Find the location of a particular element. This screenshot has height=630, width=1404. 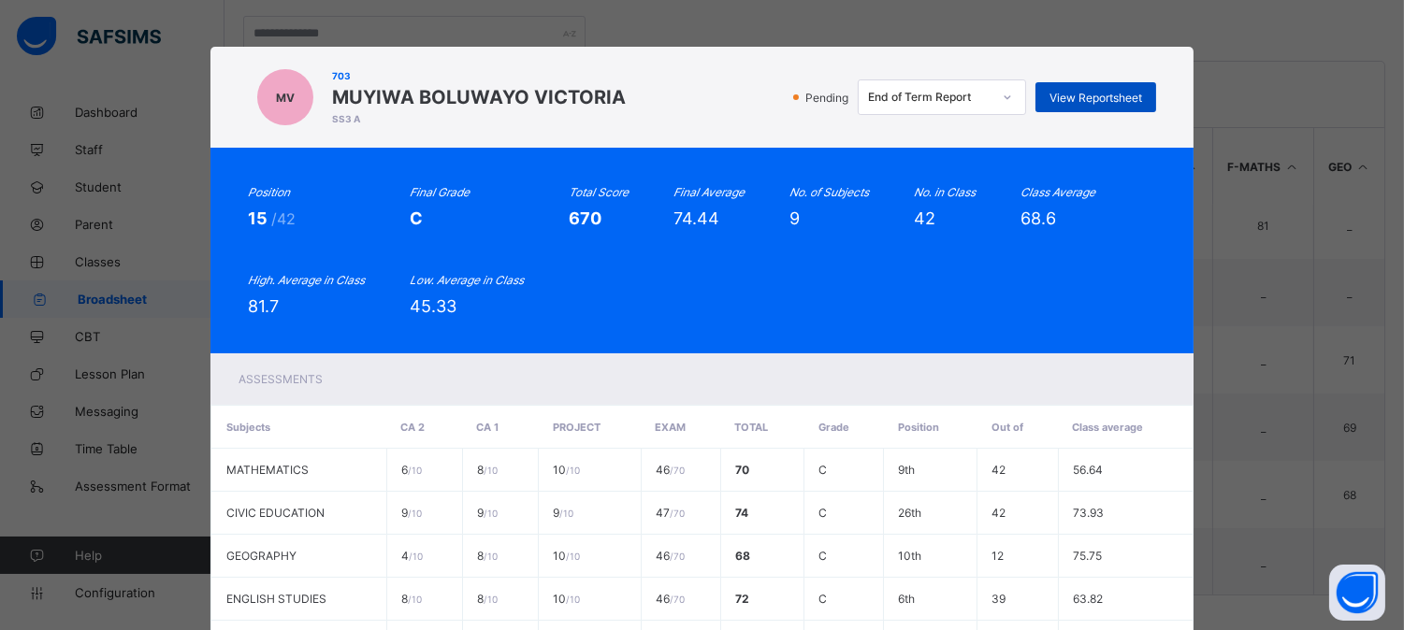

span: 9th is located at coordinates (906, 470).